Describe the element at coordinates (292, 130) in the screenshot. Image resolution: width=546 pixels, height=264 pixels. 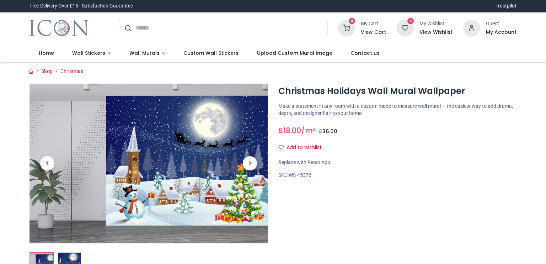
I see `span: 18.00` at that location.